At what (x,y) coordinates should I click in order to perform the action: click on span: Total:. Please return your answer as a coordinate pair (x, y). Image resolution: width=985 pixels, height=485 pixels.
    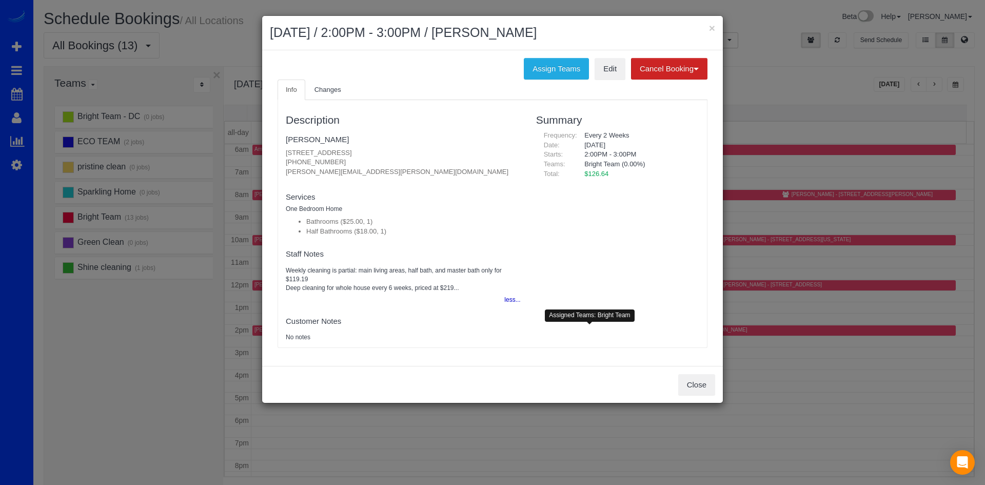
    Looking at the image, I should click on (551, 173).